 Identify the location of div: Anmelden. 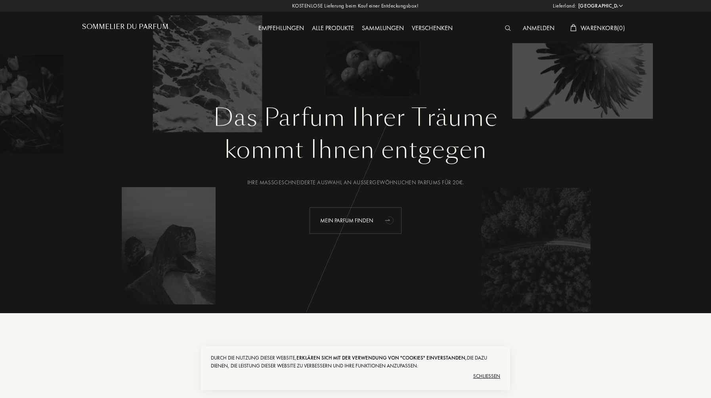
(539, 29).